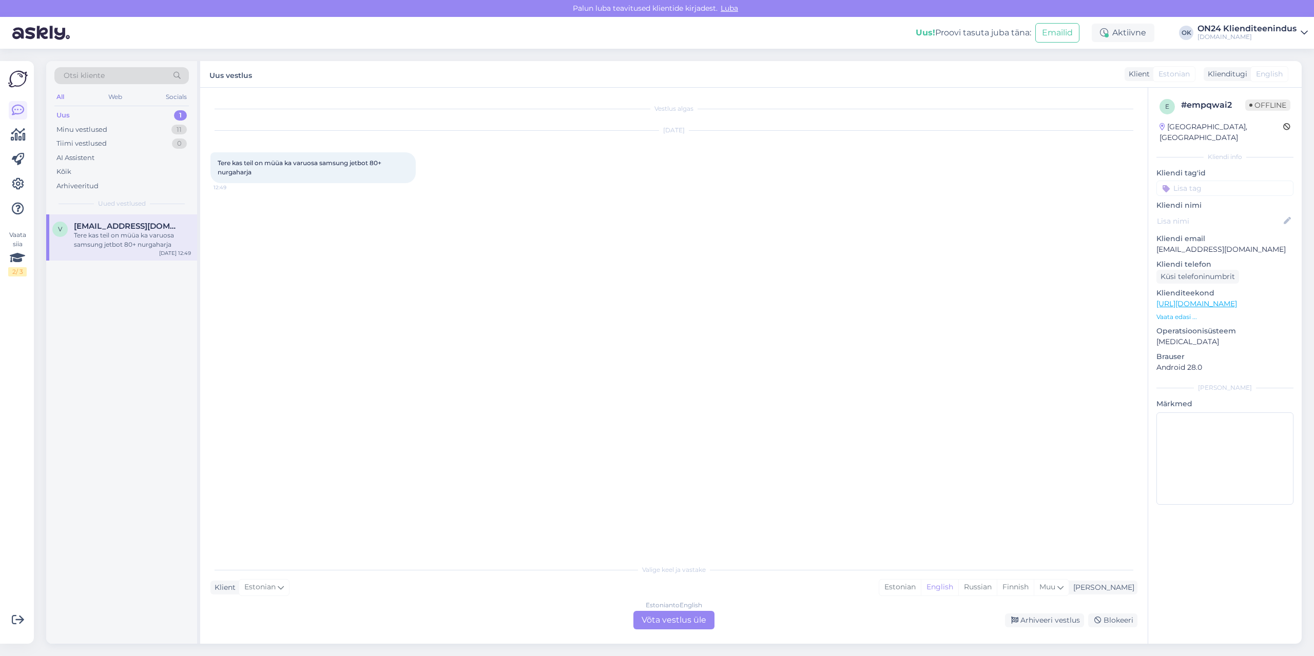 Image resolution: width=1314 pixels, height=656 pixels. Describe the element at coordinates (939, 587) in the screenshot. I see `div: English` at that location.